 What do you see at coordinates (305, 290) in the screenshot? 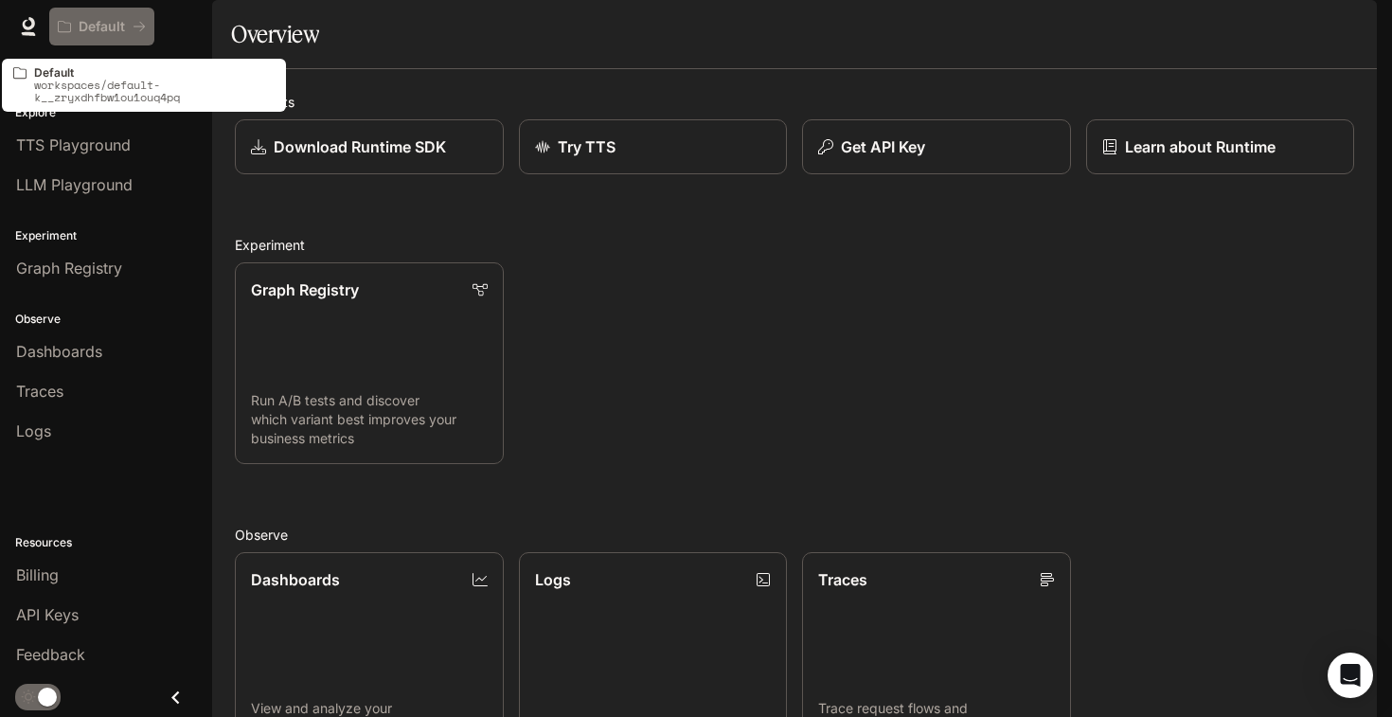
I see `p: Graph Registry` at bounding box center [305, 290].